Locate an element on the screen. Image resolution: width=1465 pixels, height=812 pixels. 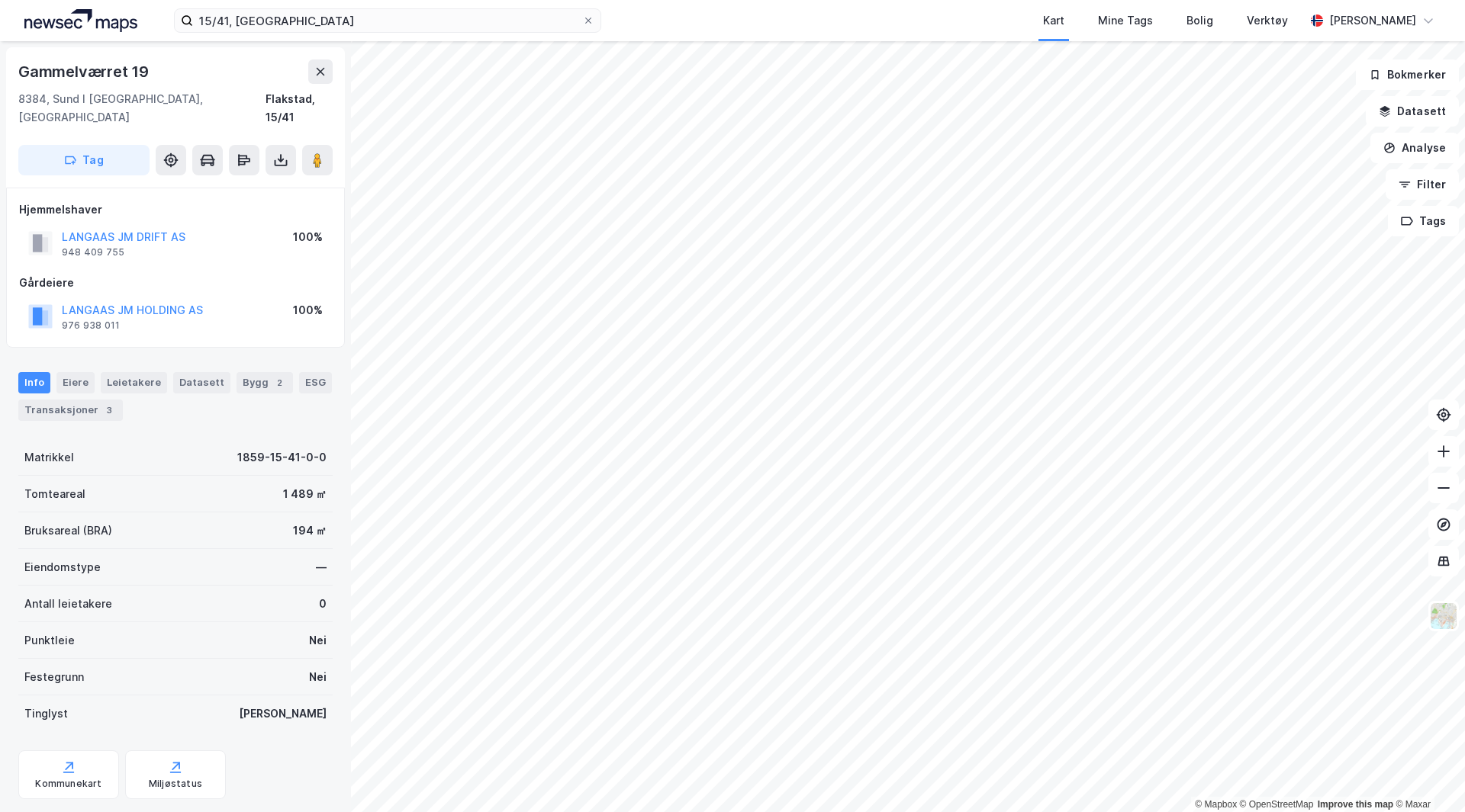
div: Flakstad, 15/41 is located at coordinates (299, 108).